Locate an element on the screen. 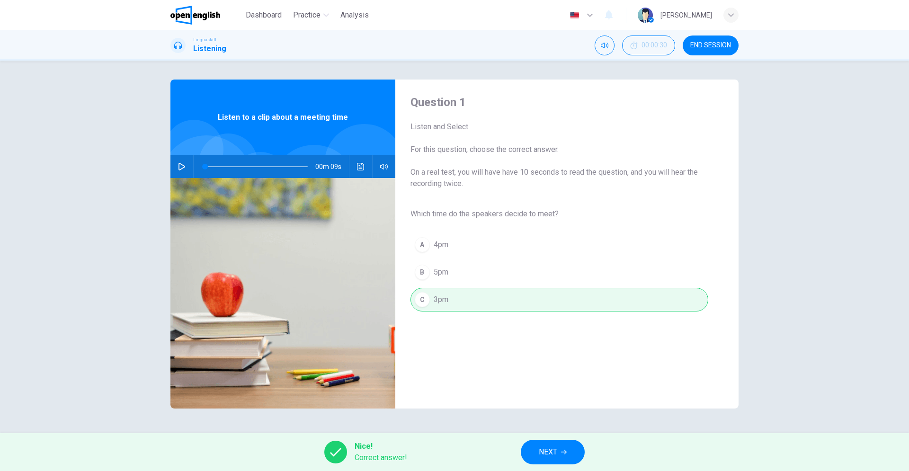  a: OpenEnglish logo is located at coordinates (206, 15).